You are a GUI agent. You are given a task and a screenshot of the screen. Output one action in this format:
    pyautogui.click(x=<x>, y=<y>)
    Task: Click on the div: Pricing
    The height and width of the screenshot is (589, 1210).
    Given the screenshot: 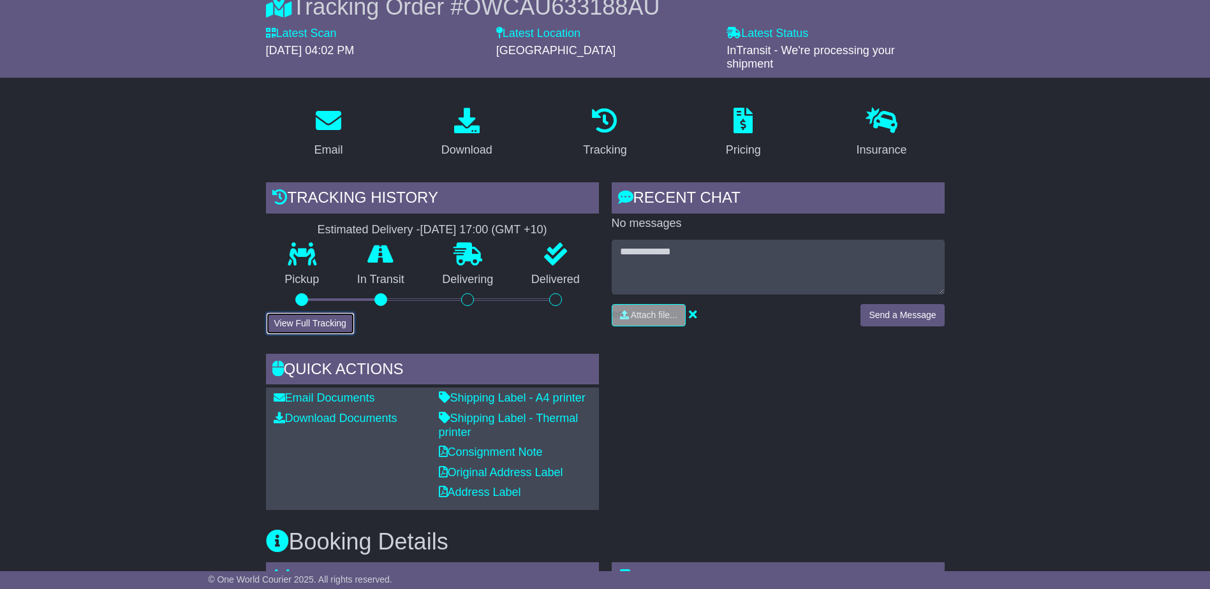 What is the action you would take?
    pyautogui.click(x=743, y=150)
    